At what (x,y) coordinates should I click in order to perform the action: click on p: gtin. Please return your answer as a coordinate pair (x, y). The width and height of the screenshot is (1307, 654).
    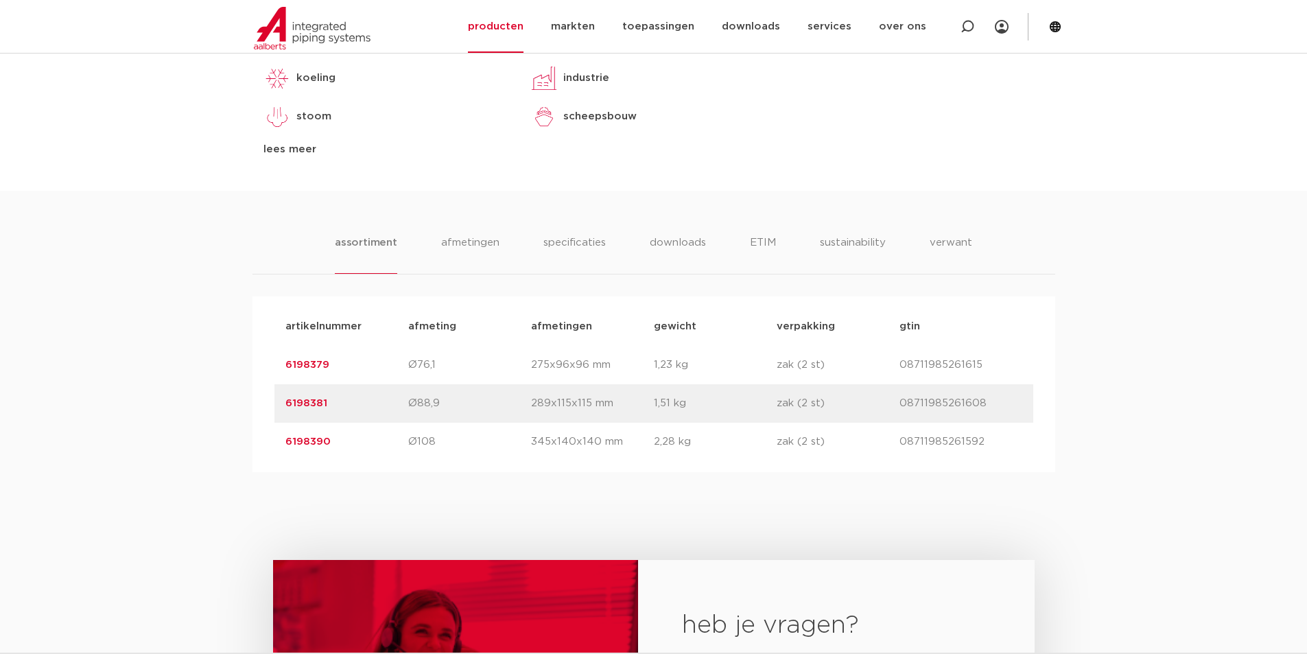
    Looking at the image, I should click on (960, 326).